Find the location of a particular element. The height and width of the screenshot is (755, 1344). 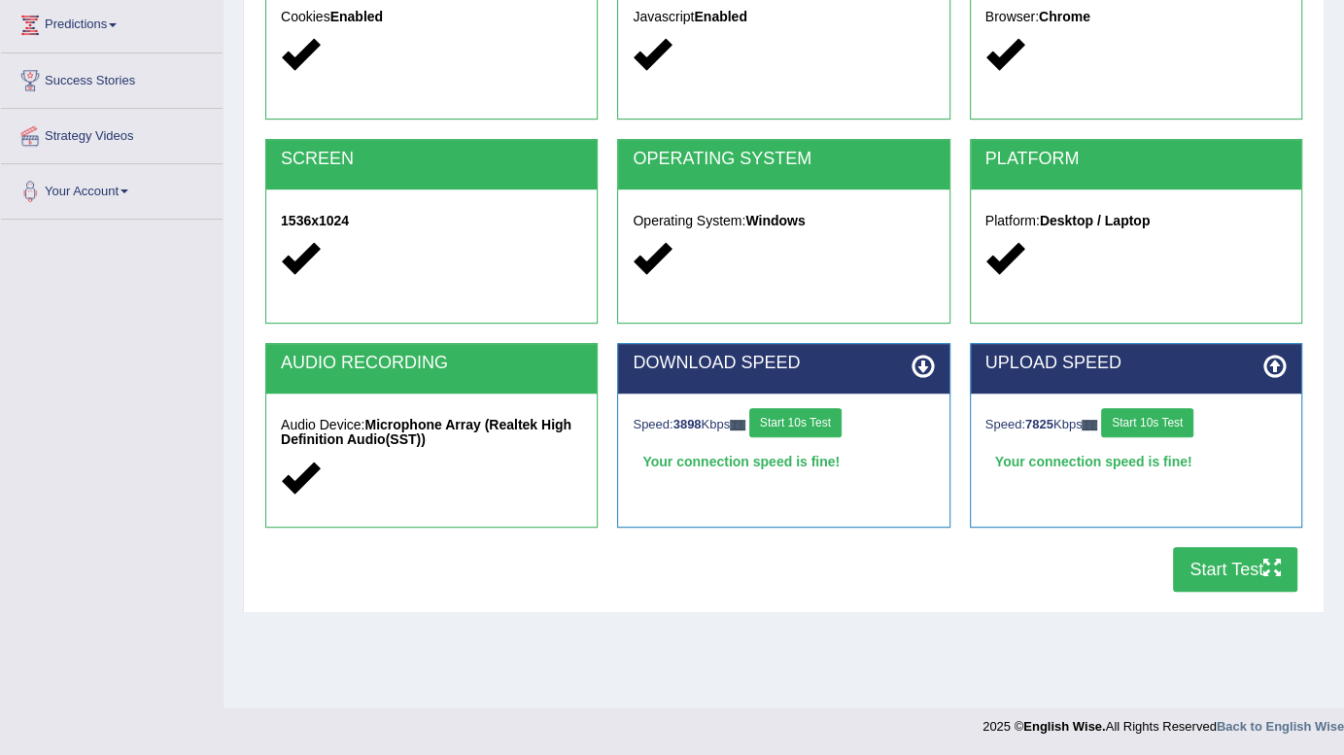

h5: Browser: is located at coordinates (1136, 17).